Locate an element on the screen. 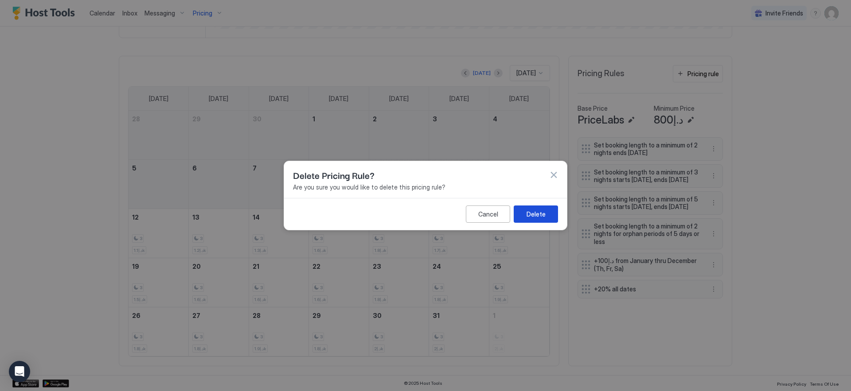 The height and width of the screenshot is (391, 851). div: Open Intercom Messenger is located at coordinates (20, 372).